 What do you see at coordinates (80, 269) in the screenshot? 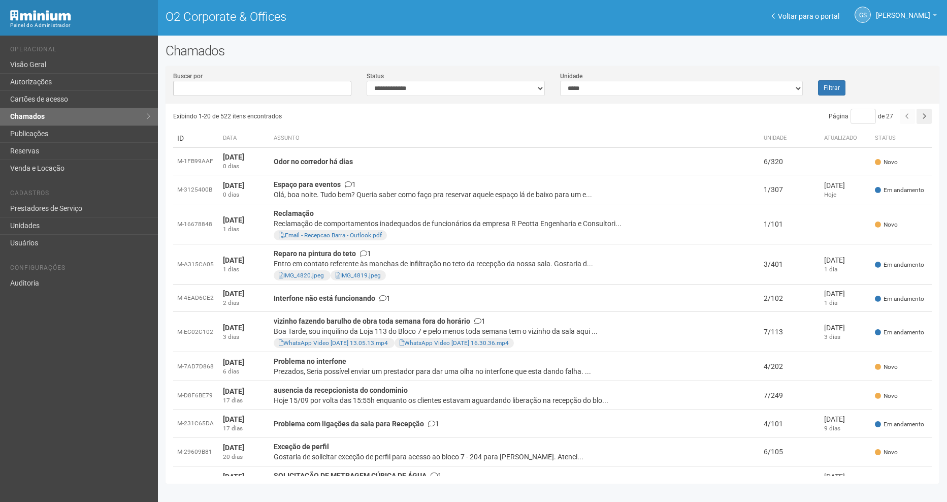
I see `li: Configurações` at bounding box center [80, 269].